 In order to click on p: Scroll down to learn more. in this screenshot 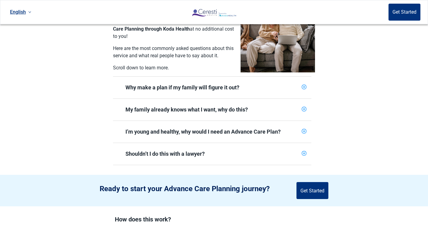, I will do `click(174, 68)`.